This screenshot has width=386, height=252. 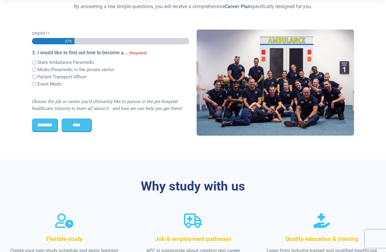 I want to click on span: 3, so click(x=41, y=33).